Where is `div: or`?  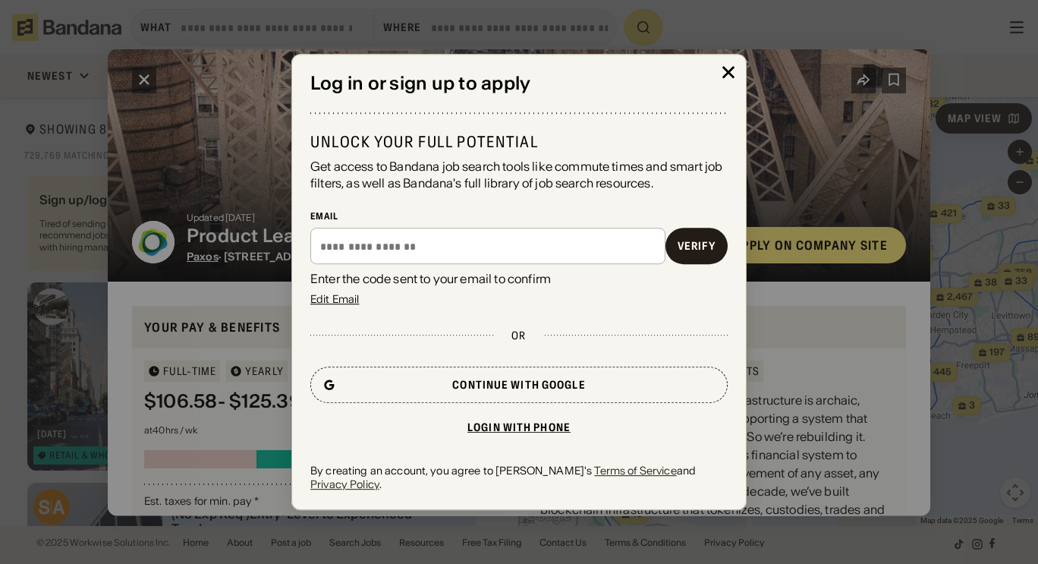 div: or is located at coordinates (518, 335).